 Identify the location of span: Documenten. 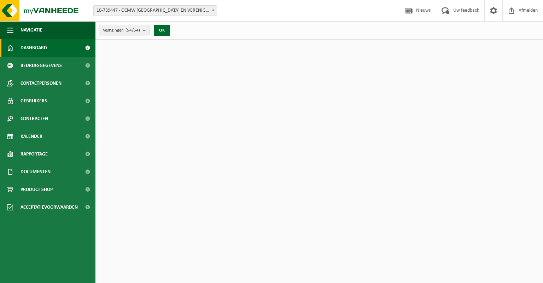
(35, 172).